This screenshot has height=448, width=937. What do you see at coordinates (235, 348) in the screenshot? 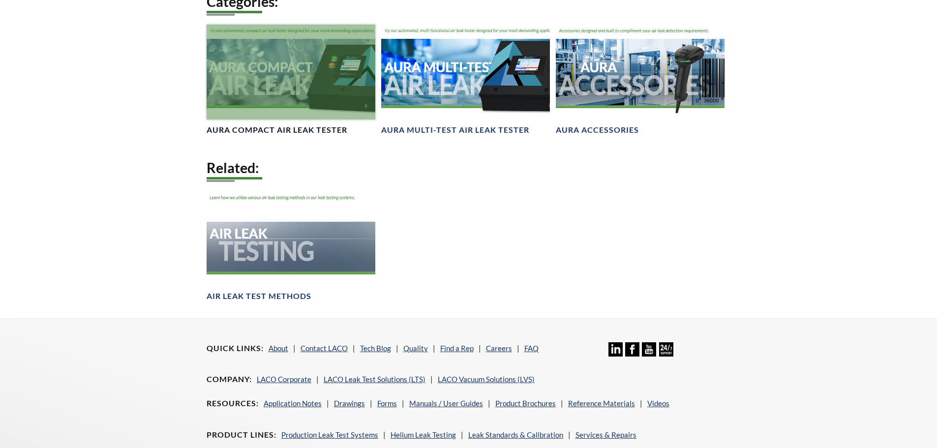
I see `h4: Quick Links` at bounding box center [235, 348].